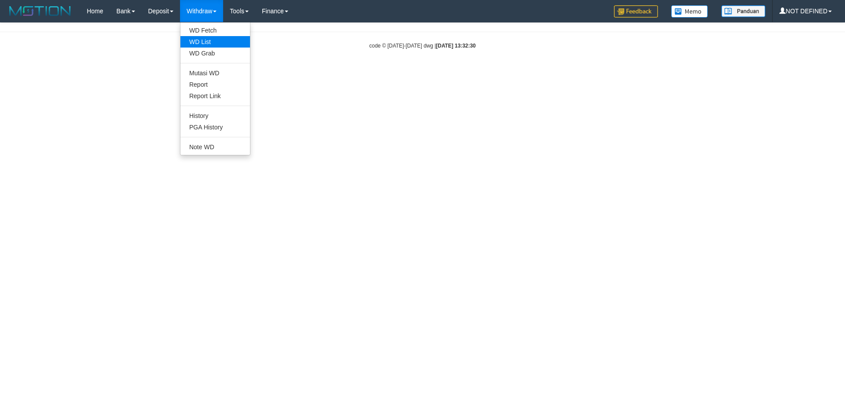  I want to click on a: Note WD, so click(215, 147).